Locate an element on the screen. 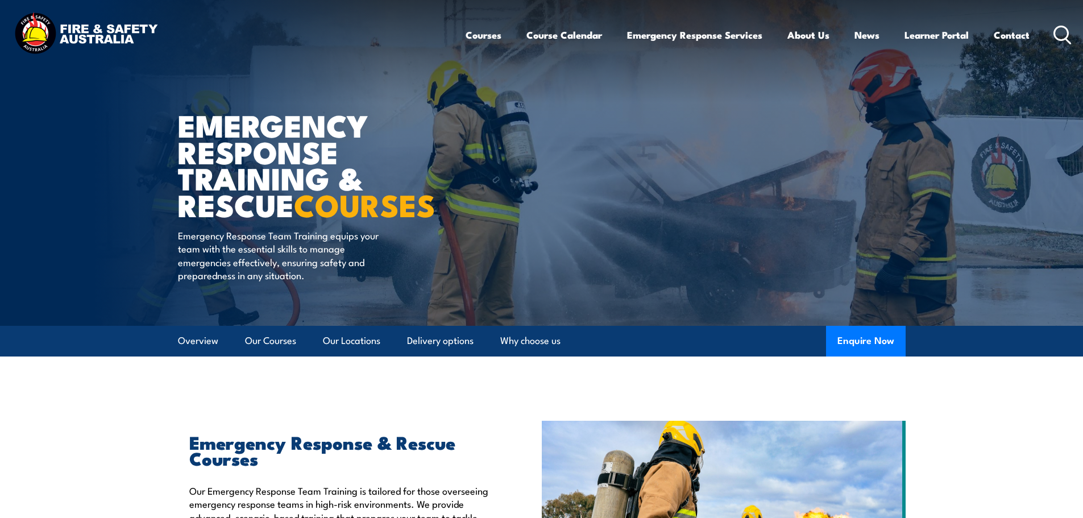 The height and width of the screenshot is (518, 1083). p: Emergency Response Team Training equips your team with the essential skills to manage emergencies... is located at coordinates (281, 255).